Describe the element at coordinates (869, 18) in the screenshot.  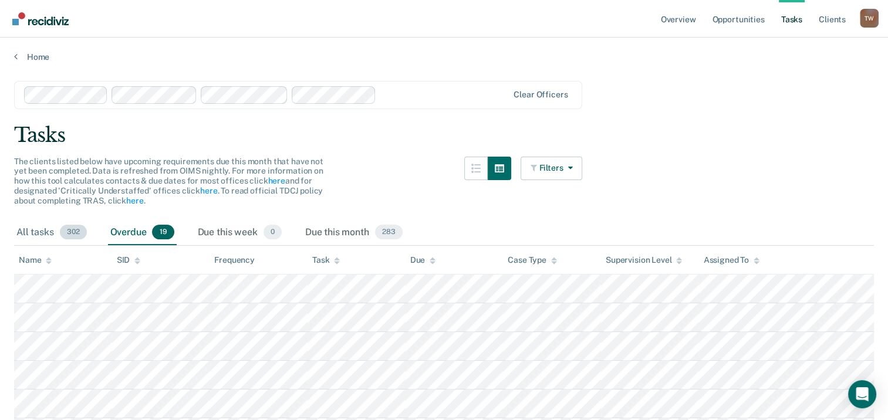
I see `button: Profile dropdown button` at that location.